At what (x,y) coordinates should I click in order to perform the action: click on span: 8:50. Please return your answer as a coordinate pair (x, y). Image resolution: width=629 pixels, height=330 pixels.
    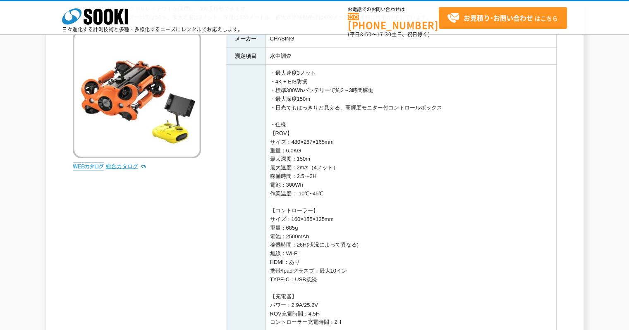
    Looking at the image, I should click on (366, 34).